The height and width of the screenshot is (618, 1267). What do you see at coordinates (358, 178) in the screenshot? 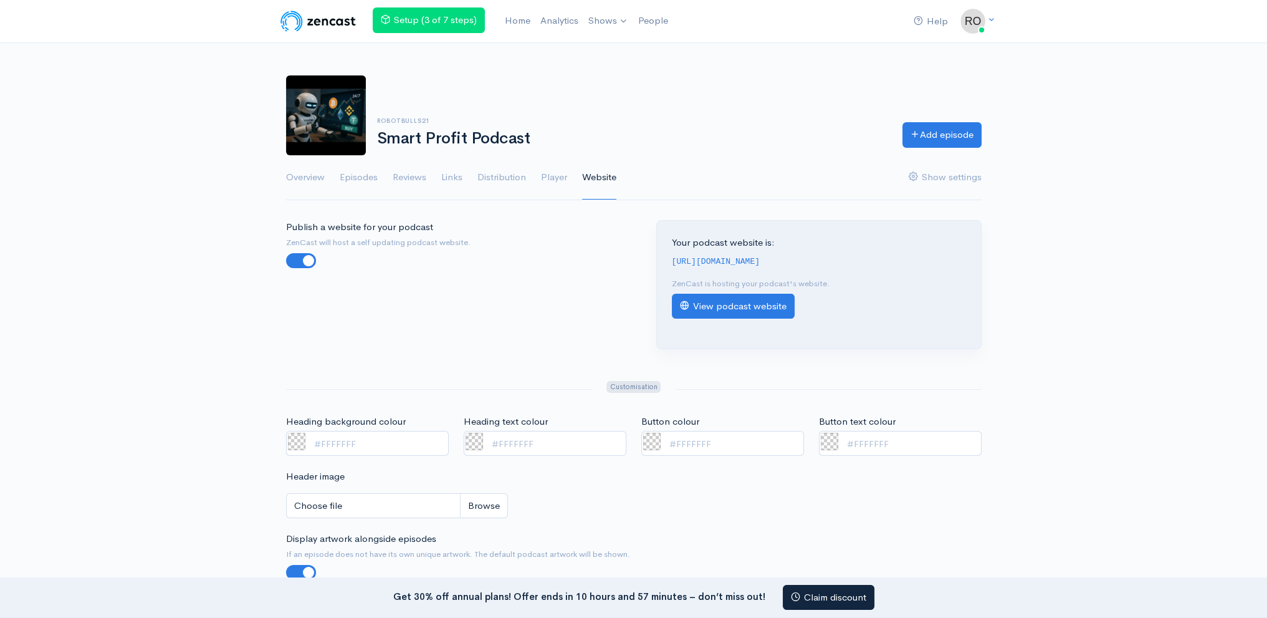
I see `a: Episodes` at bounding box center [358, 178].